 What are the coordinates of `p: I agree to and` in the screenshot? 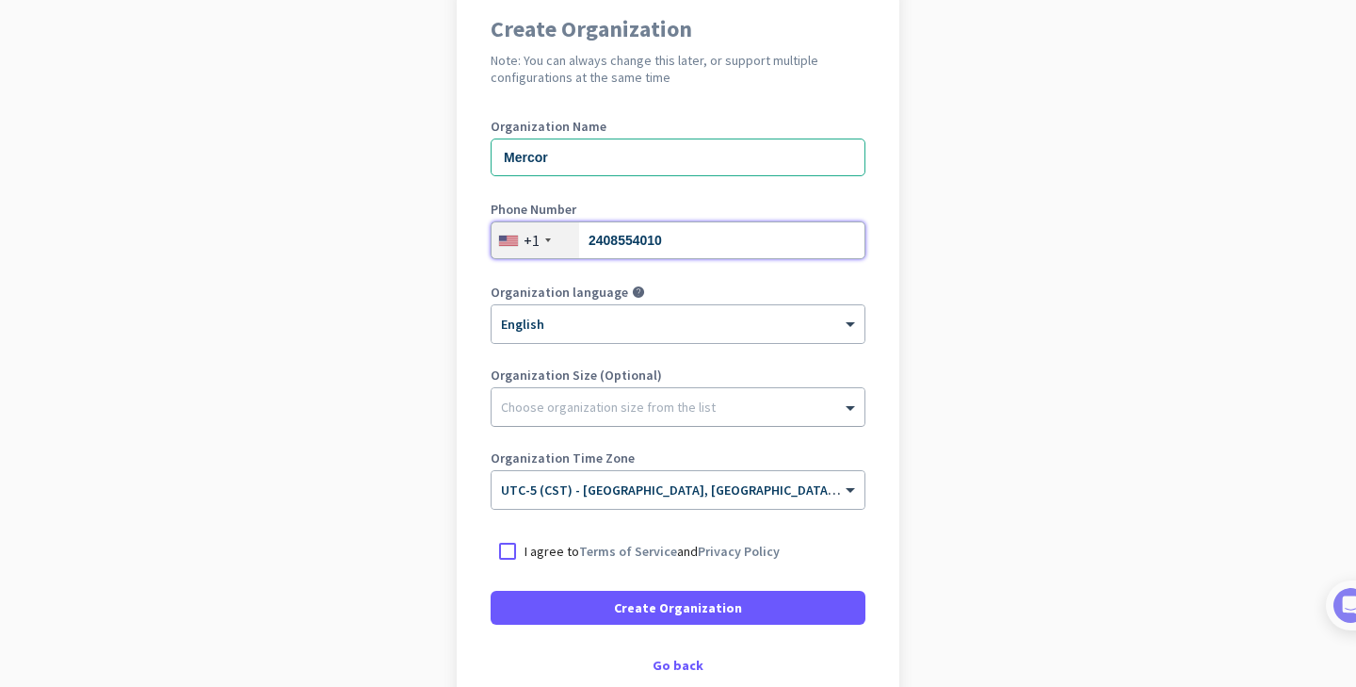 It's located at (652, 551).